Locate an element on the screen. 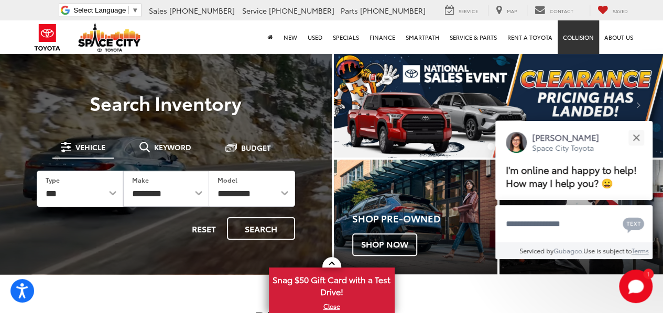  span: Use is subject to is located at coordinates (607, 251).